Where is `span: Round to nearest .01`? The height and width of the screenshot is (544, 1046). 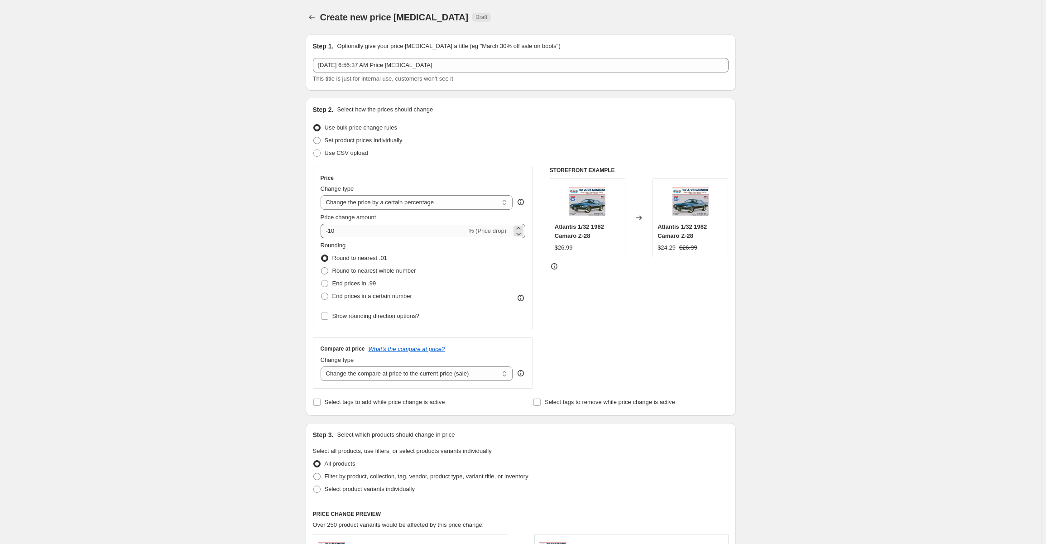
span: Round to nearest .01 is located at coordinates (359, 258).